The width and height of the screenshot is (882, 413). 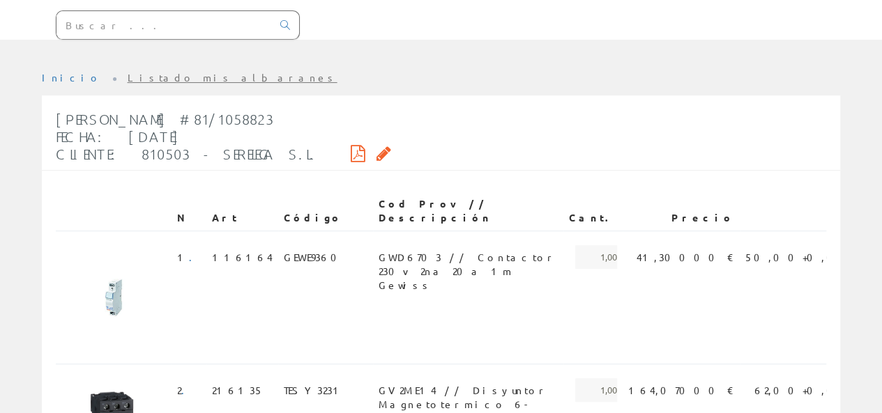 I want to click on th: N, so click(x=189, y=211).